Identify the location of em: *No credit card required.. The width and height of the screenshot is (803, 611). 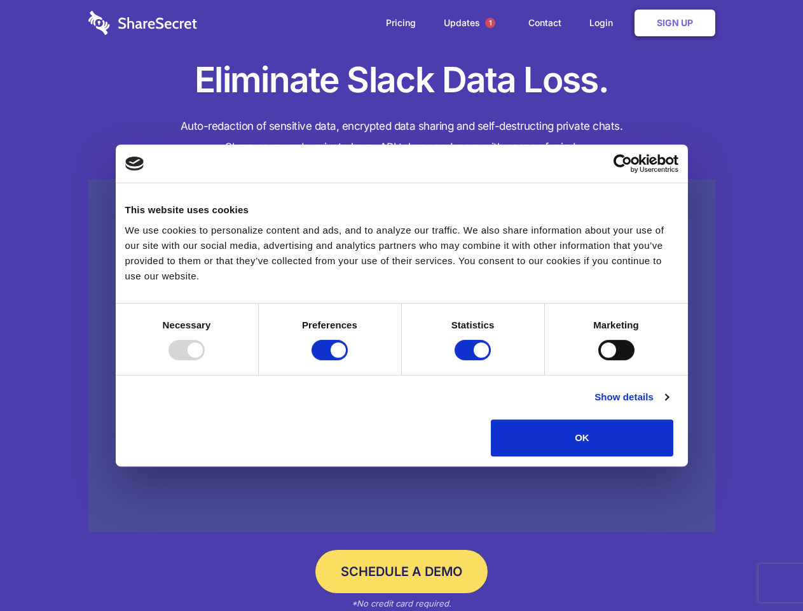
(401, 603).